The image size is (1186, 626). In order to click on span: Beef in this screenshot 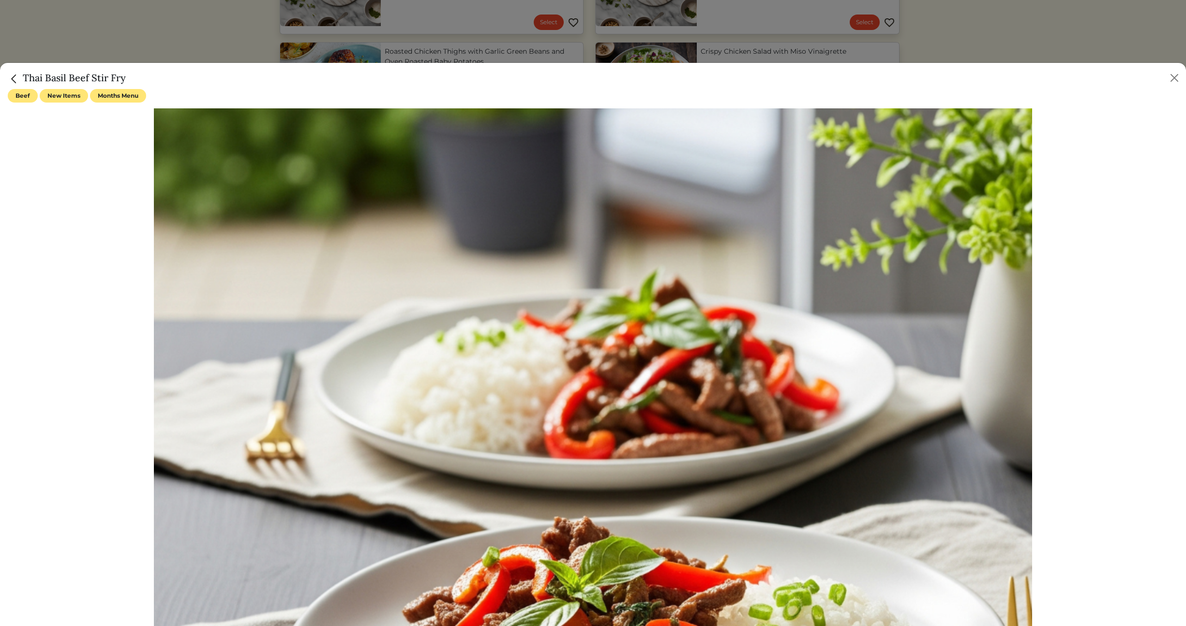, I will do `click(23, 96)`.